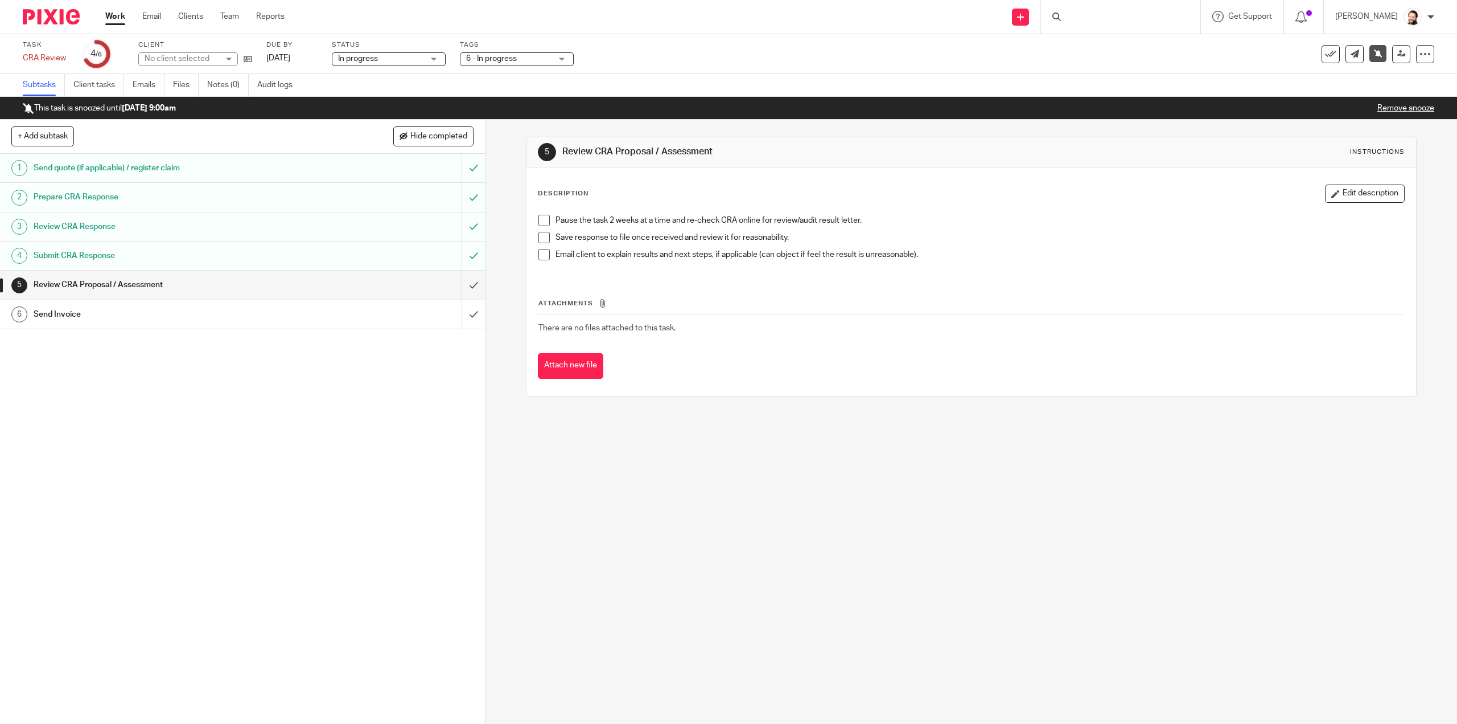 The width and height of the screenshot is (1457, 724). I want to click on a: Clients, so click(191, 17).